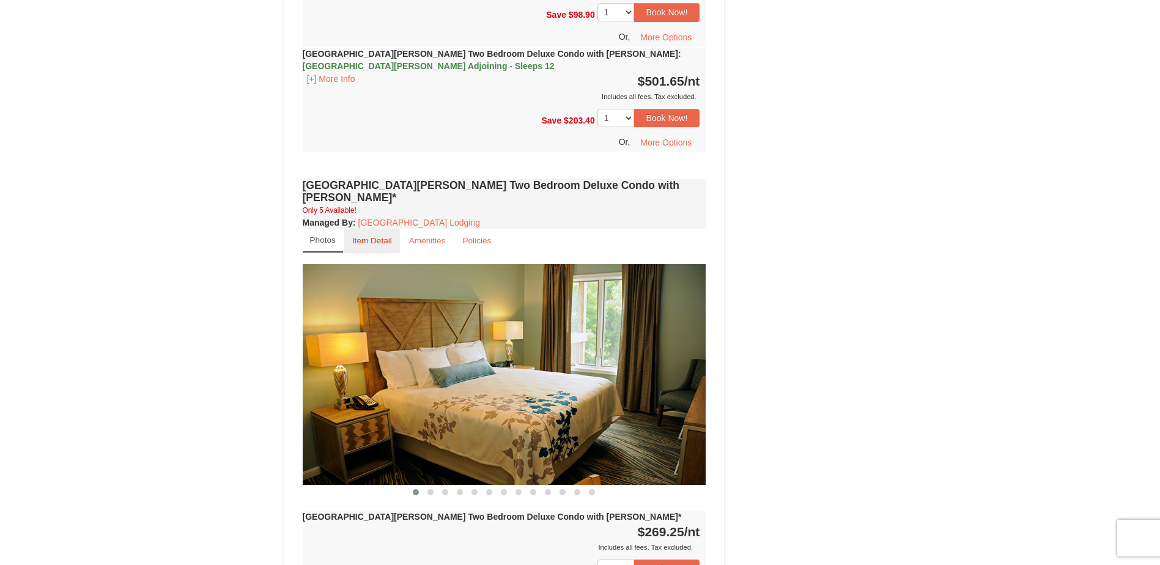  Describe the element at coordinates (372, 240) in the screenshot. I see `a: Item Detail` at that location.